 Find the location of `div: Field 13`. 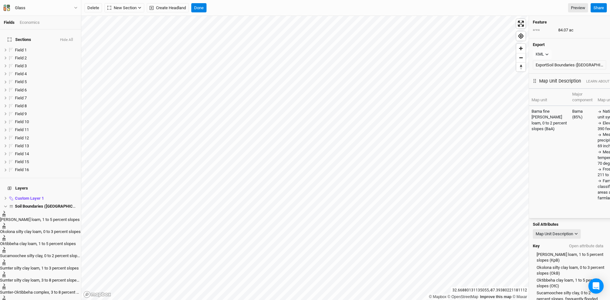

div: Field 13 is located at coordinates (46, 146).